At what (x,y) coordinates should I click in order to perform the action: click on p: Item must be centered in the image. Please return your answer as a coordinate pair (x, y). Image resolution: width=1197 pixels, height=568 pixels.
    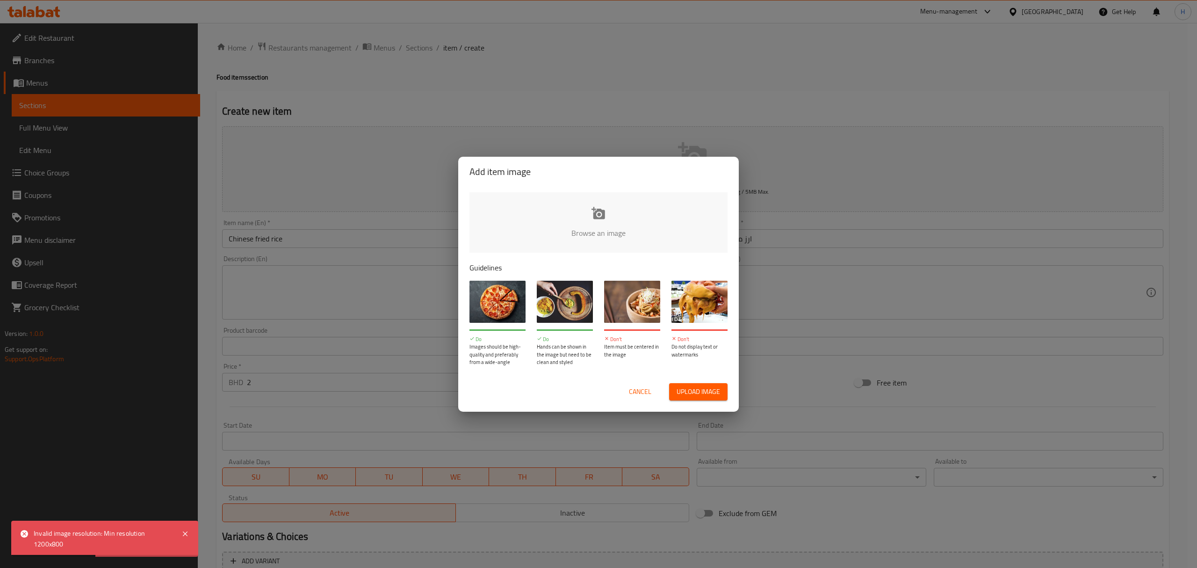
    Looking at the image, I should click on (632, 350).